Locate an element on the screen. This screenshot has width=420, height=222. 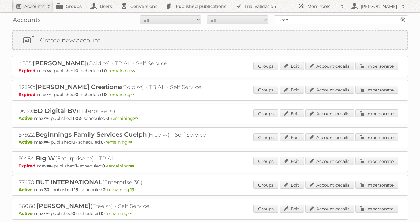
span: BD Digital BV is located at coordinates (55, 110).